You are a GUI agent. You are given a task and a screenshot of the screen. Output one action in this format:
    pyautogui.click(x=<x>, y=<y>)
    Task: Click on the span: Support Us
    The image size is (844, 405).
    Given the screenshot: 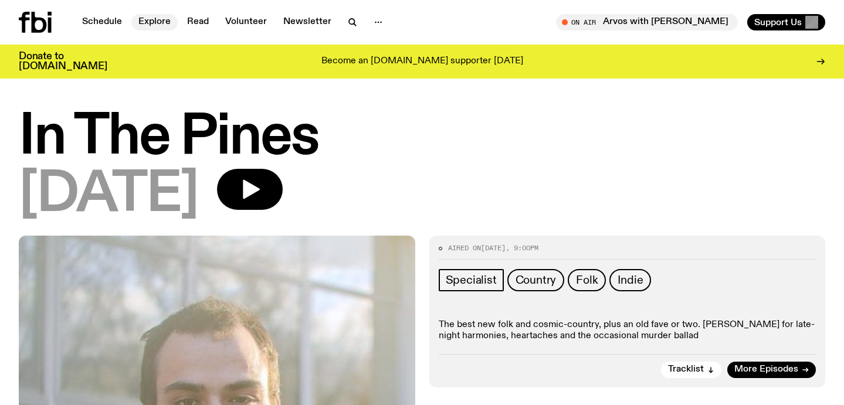 What is the action you would take?
    pyautogui.click(x=778, y=22)
    